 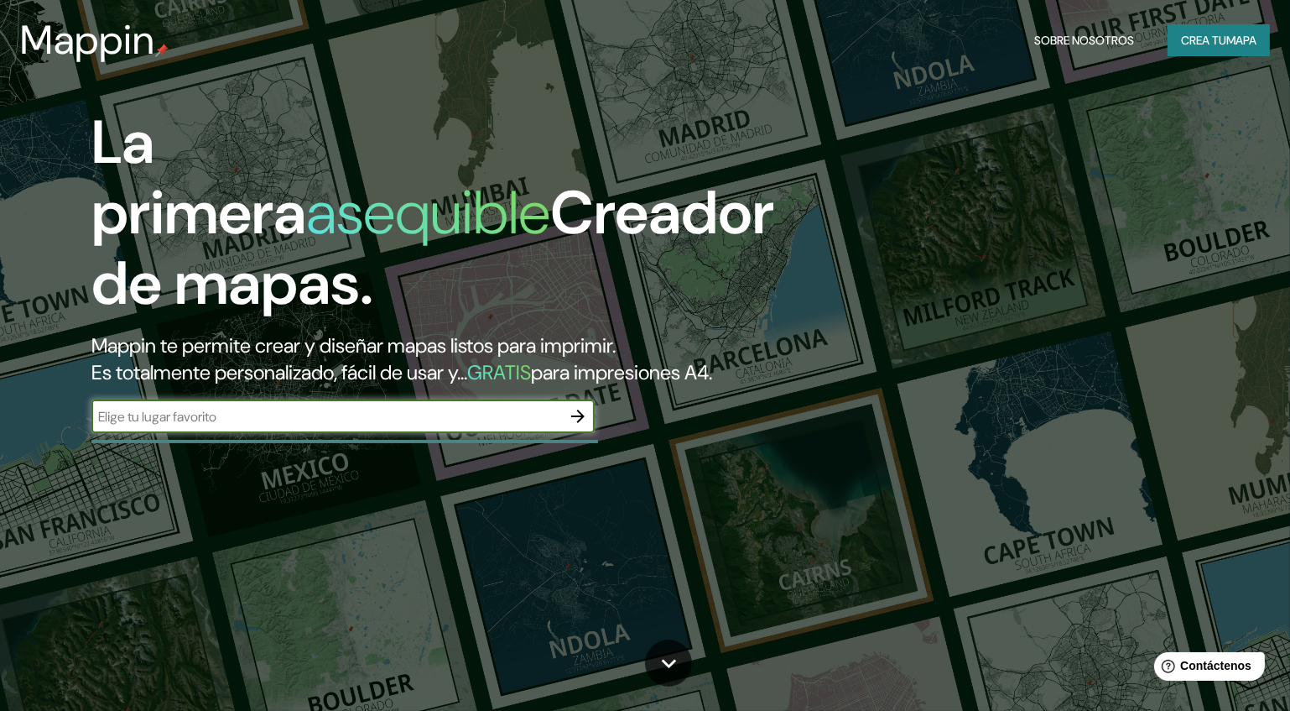 What do you see at coordinates (162, 50) in the screenshot?
I see `img: pin de mapeo` at bounding box center [162, 50].